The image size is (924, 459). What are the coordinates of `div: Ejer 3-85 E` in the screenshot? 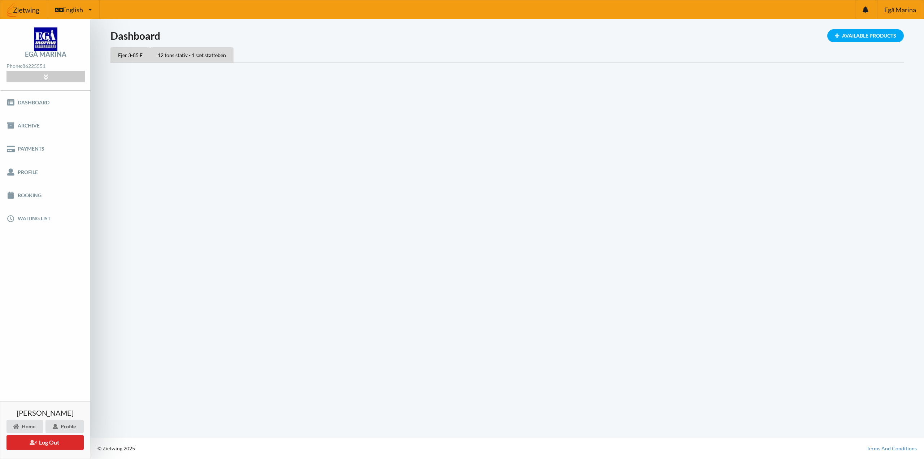 It's located at (130, 55).